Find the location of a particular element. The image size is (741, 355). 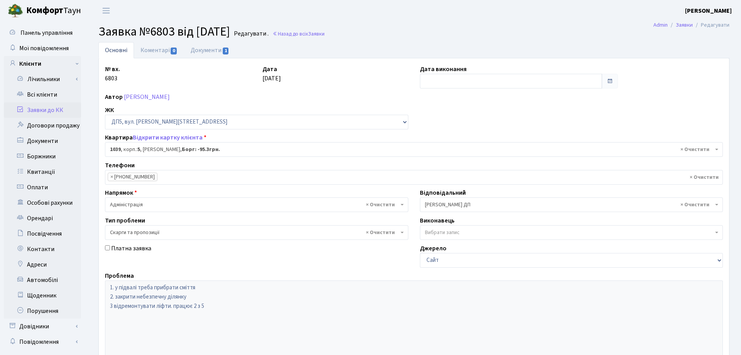

span: Мої повідомлення is located at coordinates (44, 48).